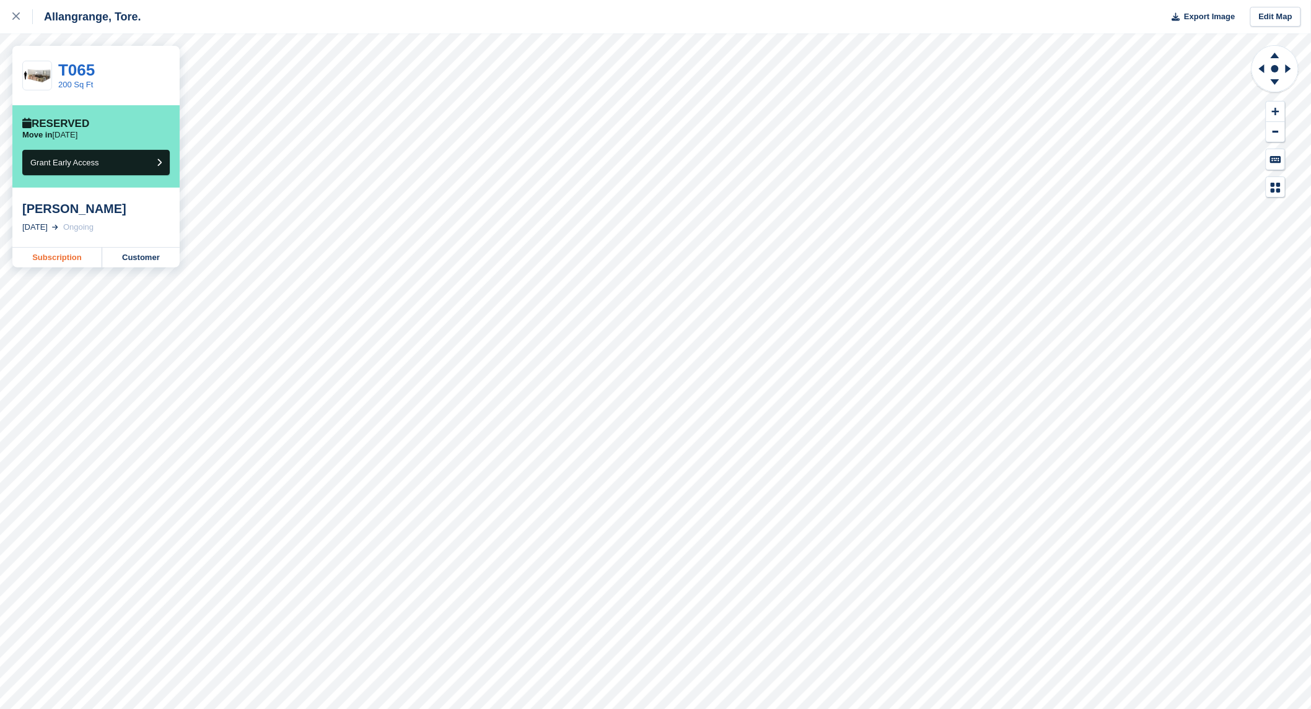 The image size is (1311, 709). What do you see at coordinates (37, 134) in the screenshot?
I see `span: Move in` at bounding box center [37, 134].